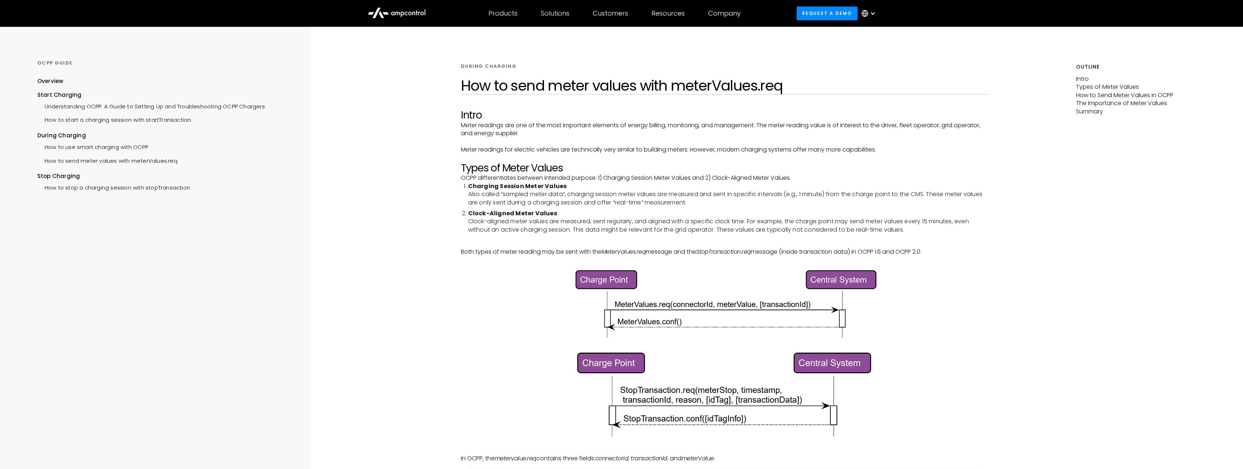 The width and height of the screenshot is (1243, 469). What do you see at coordinates (1141, 112) in the screenshot?
I see `p: Summary` at bounding box center [1141, 112].